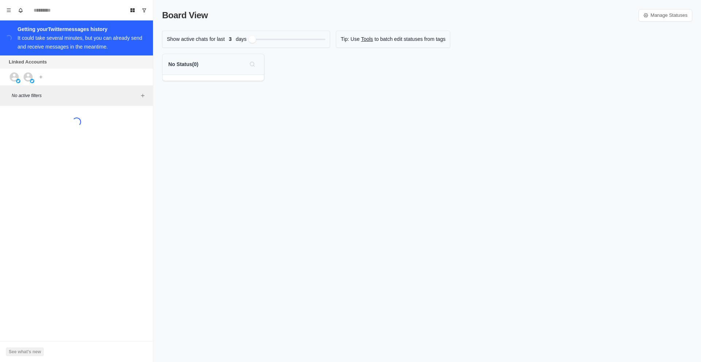 The width and height of the screenshot is (701, 362). What do you see at coordinates (143, 96) in the screenshot?
I see `button: Add filters` at bounding box center [143, 96].